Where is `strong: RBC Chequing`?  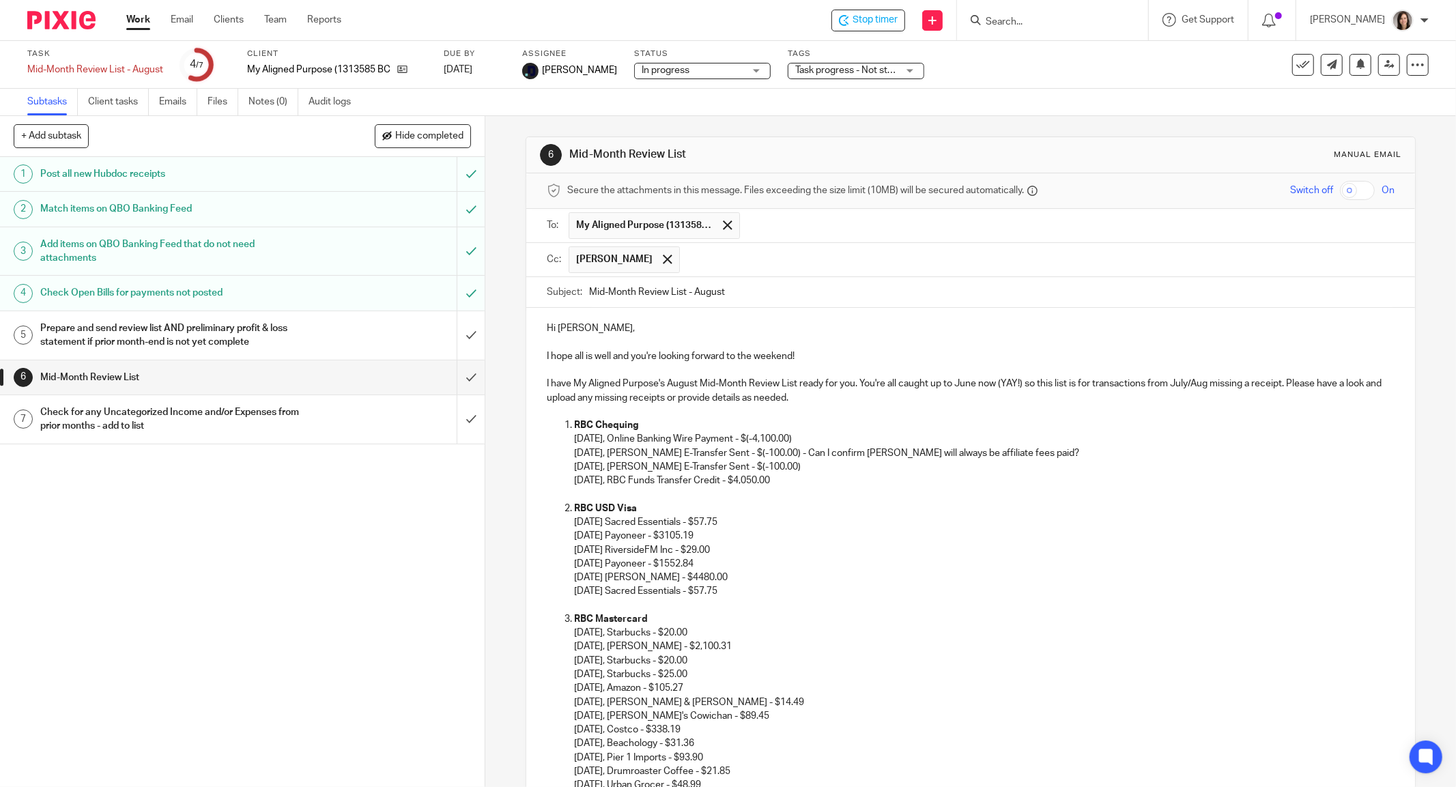 strong: RBC Chequing is located at coordinates (606, 425).